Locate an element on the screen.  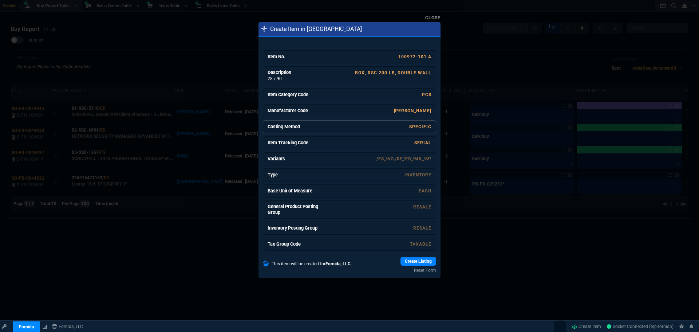
h6: Variants is located at coordinates (295, 159).